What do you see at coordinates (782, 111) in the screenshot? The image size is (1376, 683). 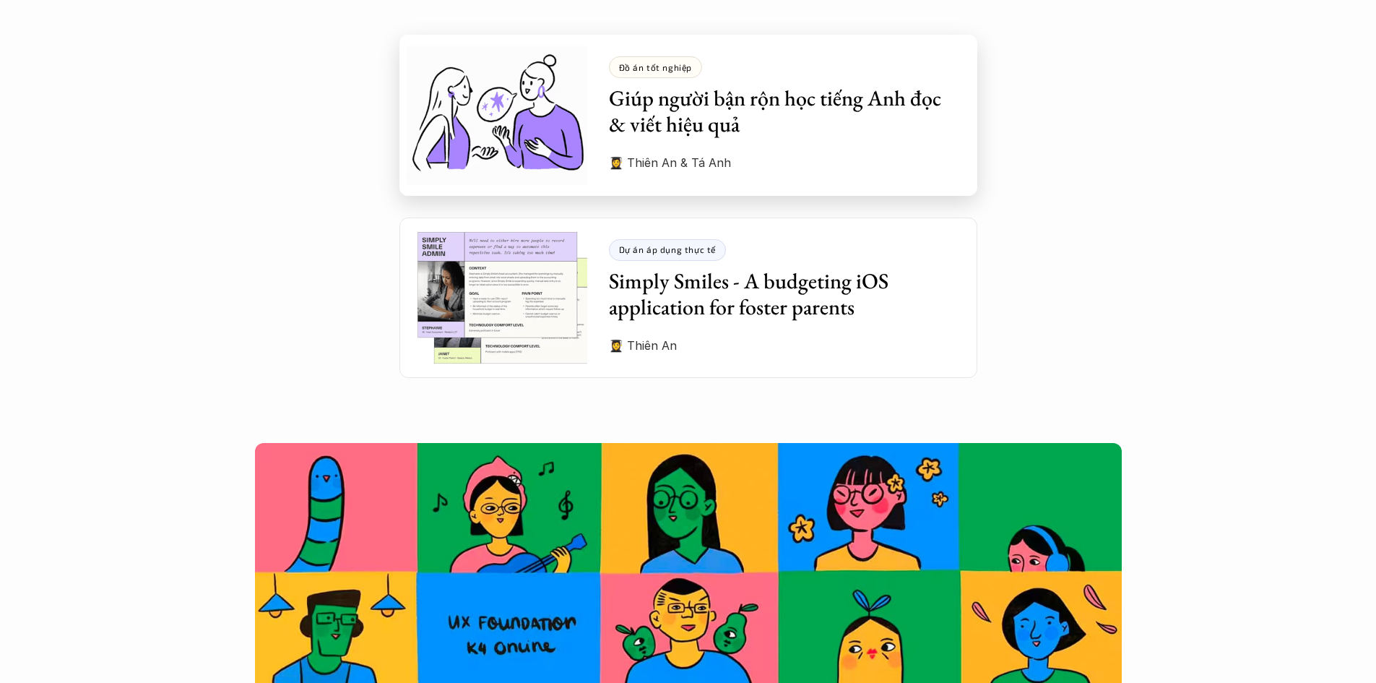 I see `h3: Giúp người bận rộn học tiếng Anh đọc & viết hiệu quả` at bounding box center [782, 111].